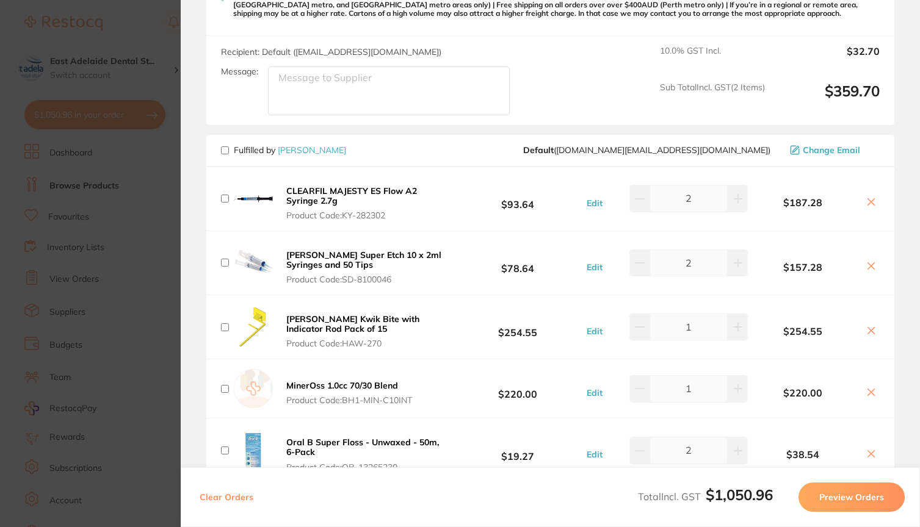 The width and height of the screenshot is (920, 527). What do you see at coordinates (827, 99) in the screenshot?
I see `output: $359.70` at bounding box center [827, 99].